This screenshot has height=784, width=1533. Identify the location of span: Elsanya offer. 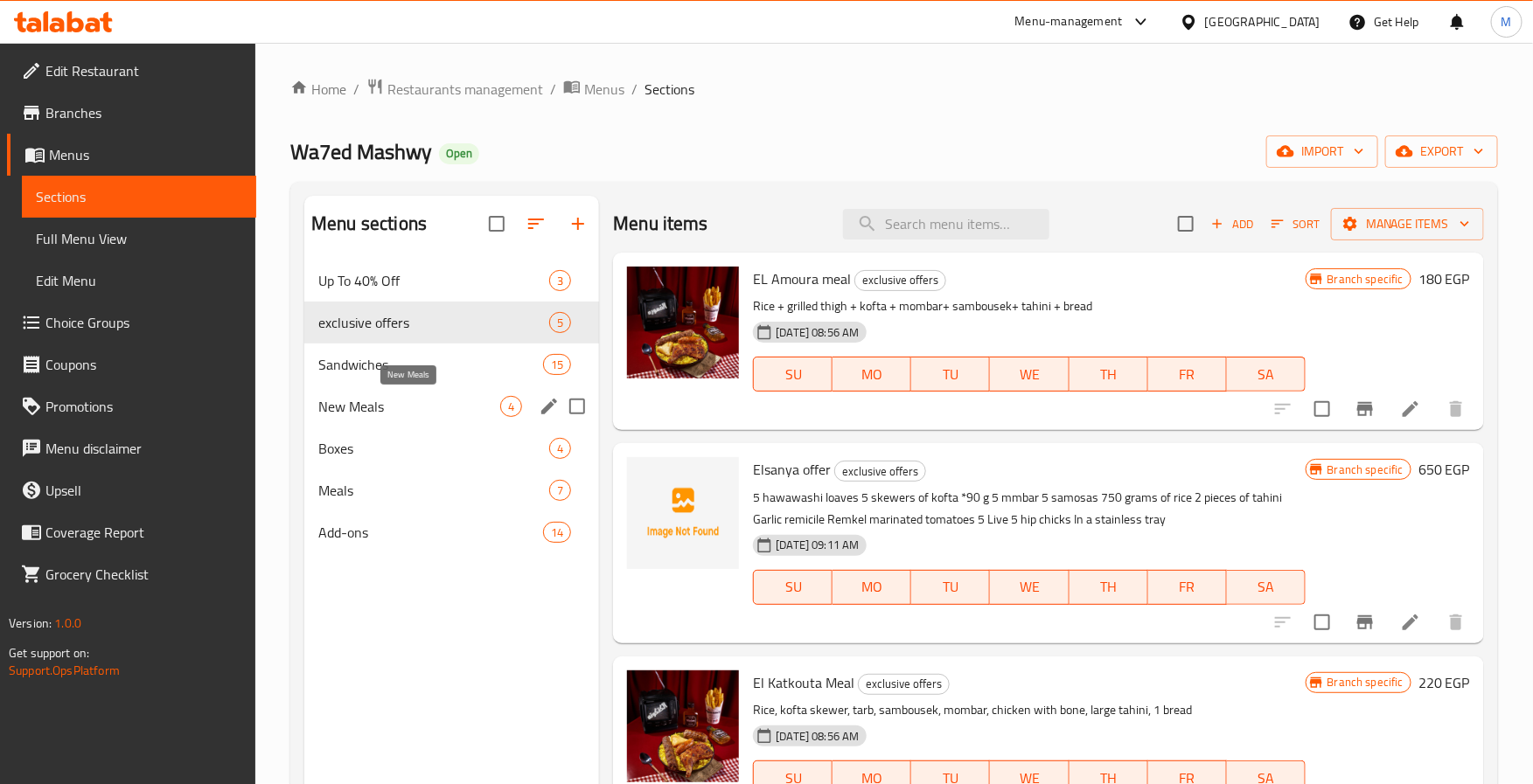
(791, 470).